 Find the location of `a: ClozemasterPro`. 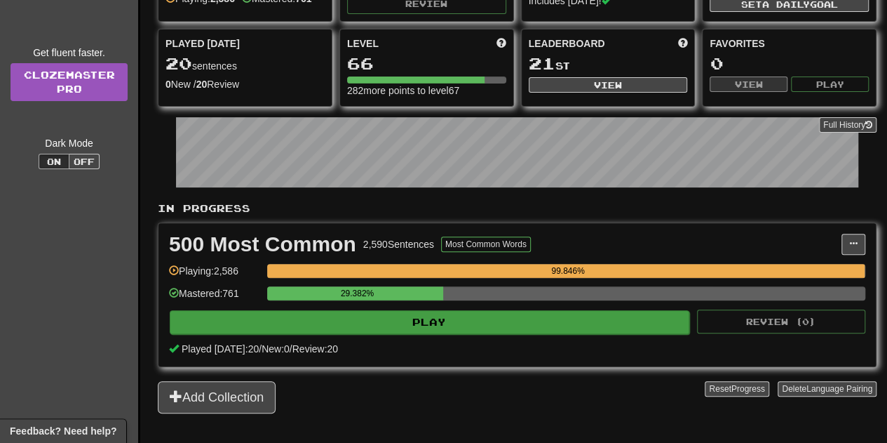

a: ClozemasterPro is located at coordinates (69, 82).